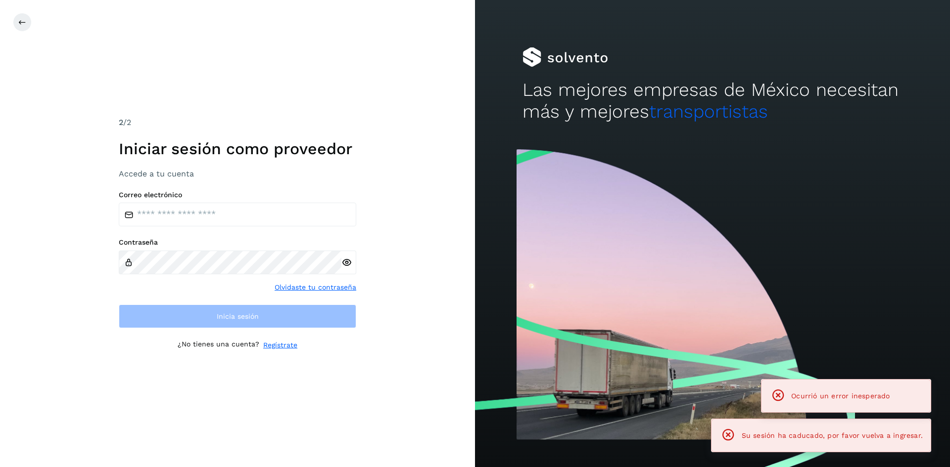 Image resolution: width=950 pixels, height=467 pixels. What do you see at coordinates (712, 101) in the screenshot?
I see `h2: Las mejores empresas de México necesitan más y mejores` at bounding box center [712, 101].